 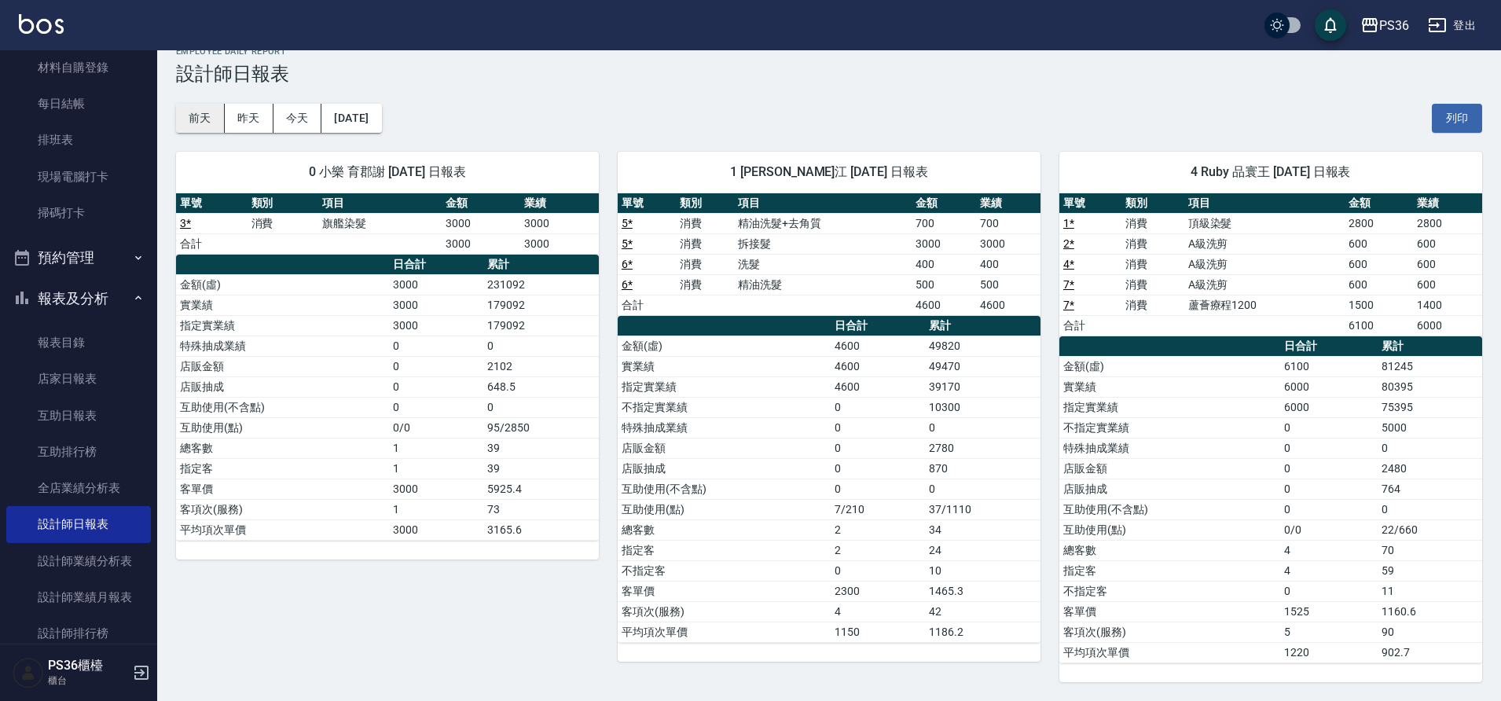 What do you see at coordinates (541, 530) in the screenshot?
I see `td: 3165.6` at bounding box center [541, 530].